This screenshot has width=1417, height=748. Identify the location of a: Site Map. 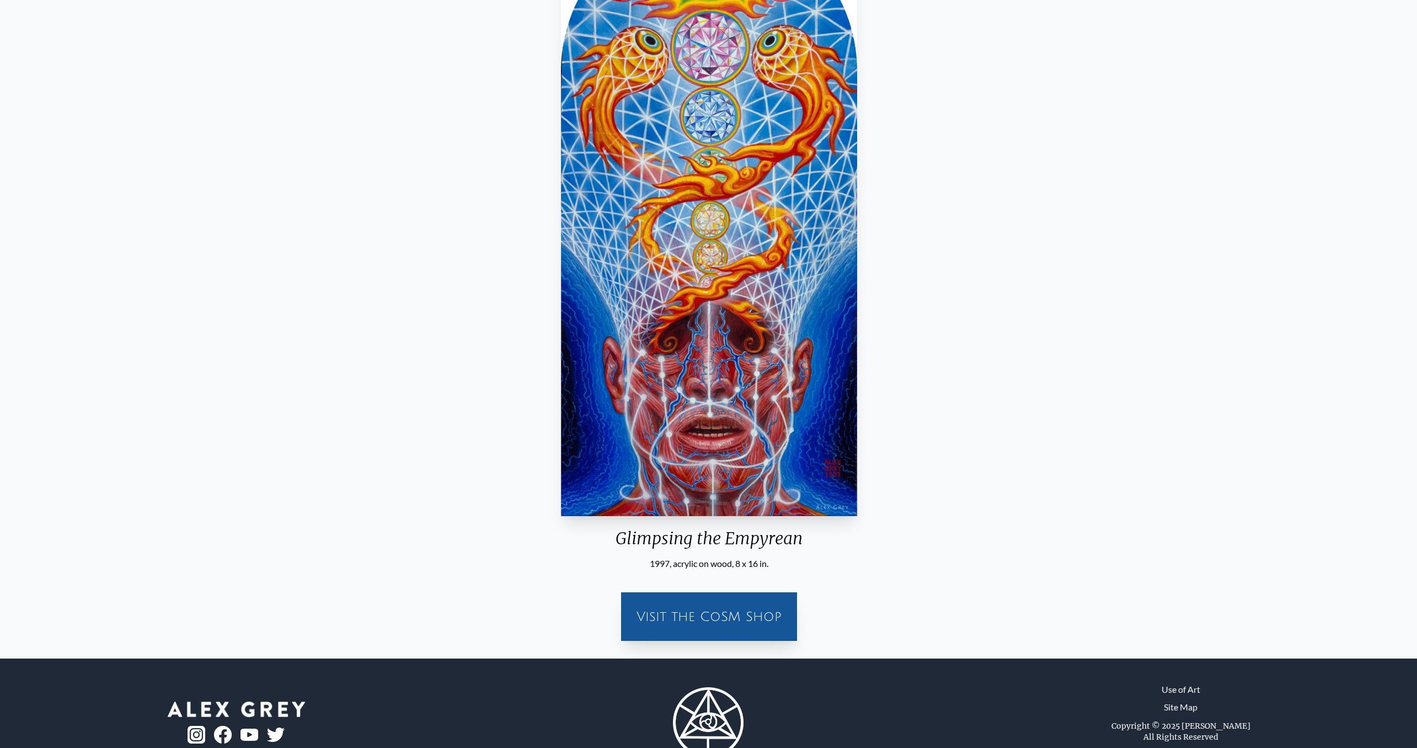
(1181, 707).